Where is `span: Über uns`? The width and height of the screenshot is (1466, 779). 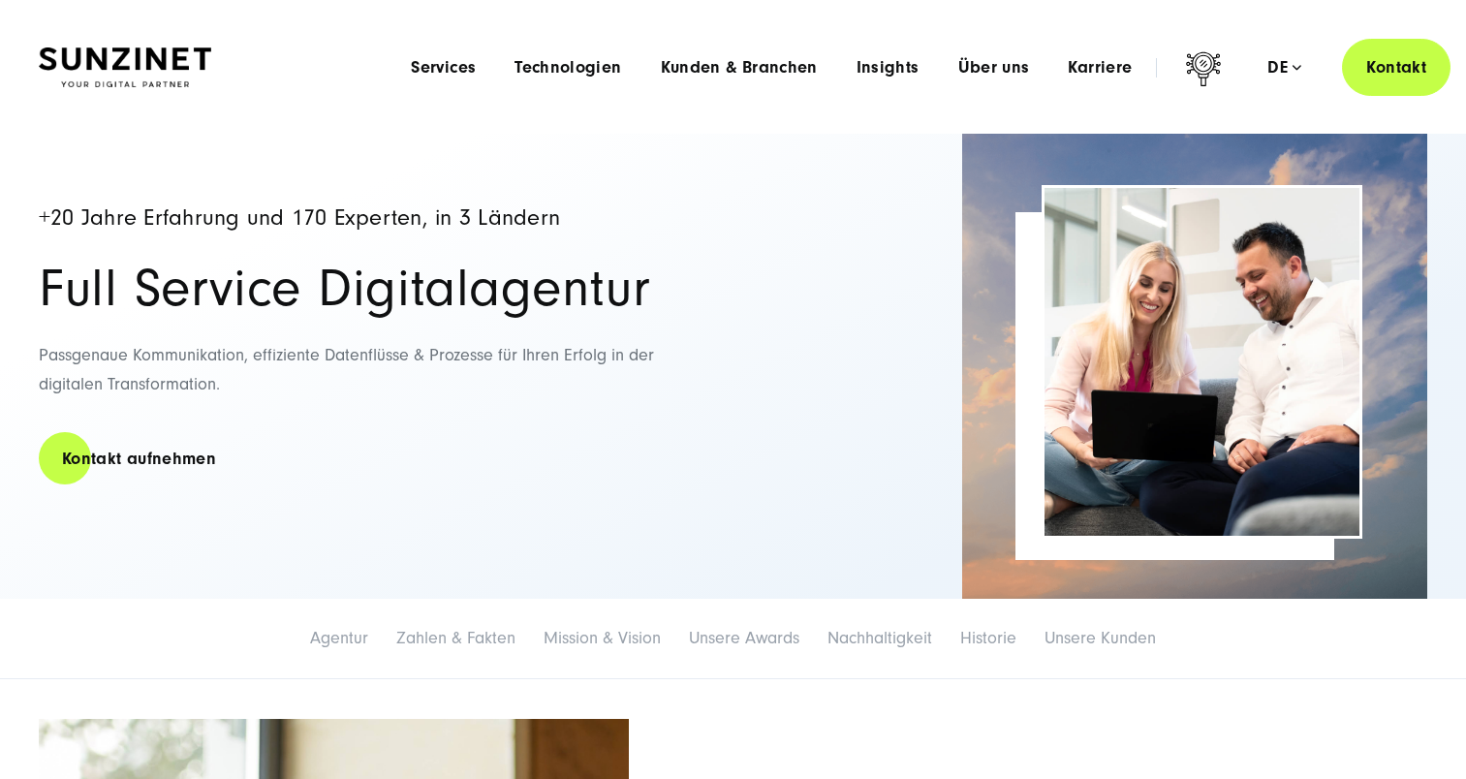
span: Über uns is located at coordinates (994, 68).